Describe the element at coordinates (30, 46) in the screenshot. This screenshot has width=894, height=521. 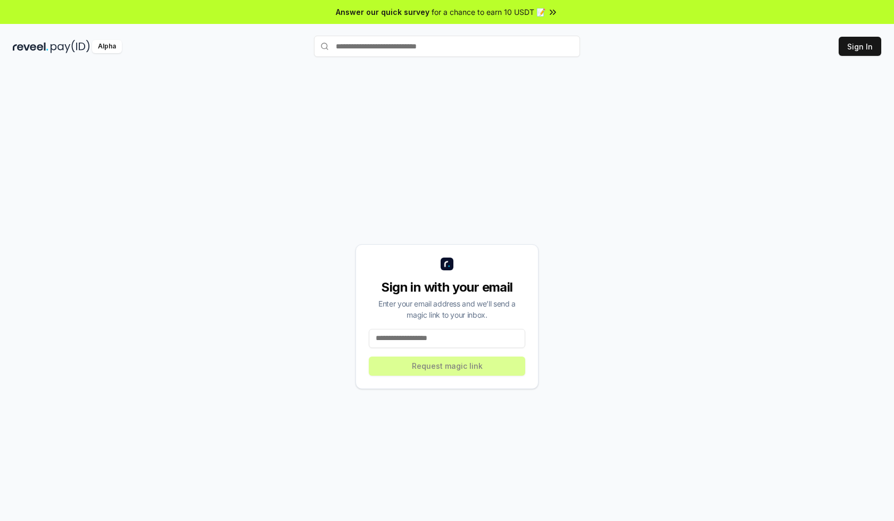
I see `img: reveel_dark` at that location.